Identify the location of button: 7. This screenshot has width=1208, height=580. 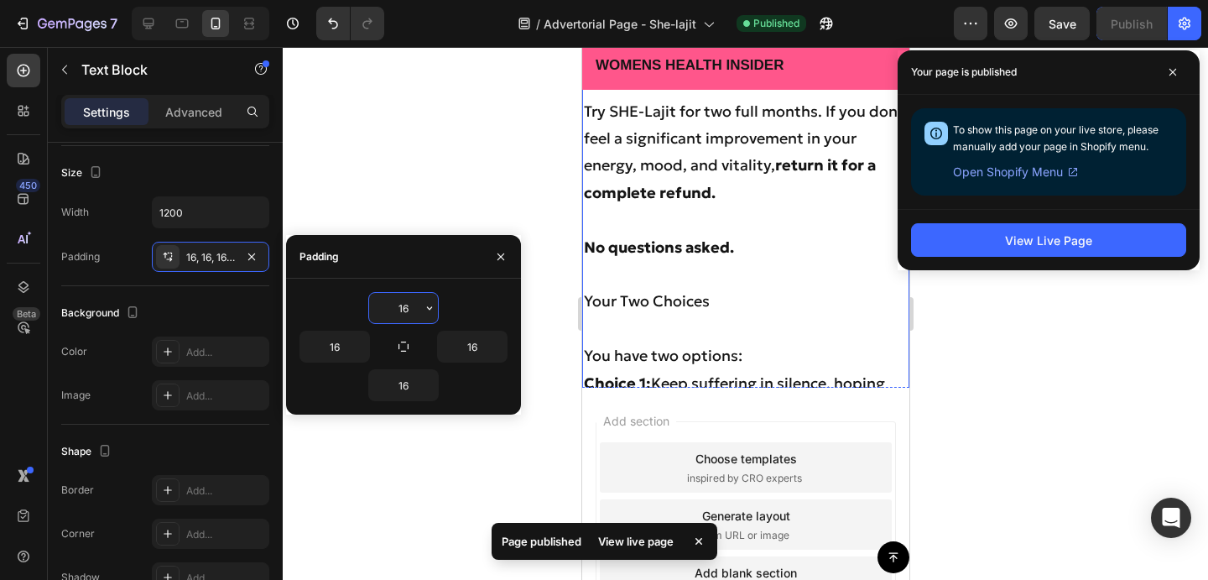
(65, 23).